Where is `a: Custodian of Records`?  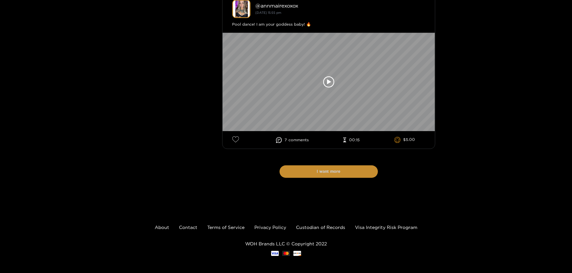
a: Custodian of Records is located at coordinates (321, 227).